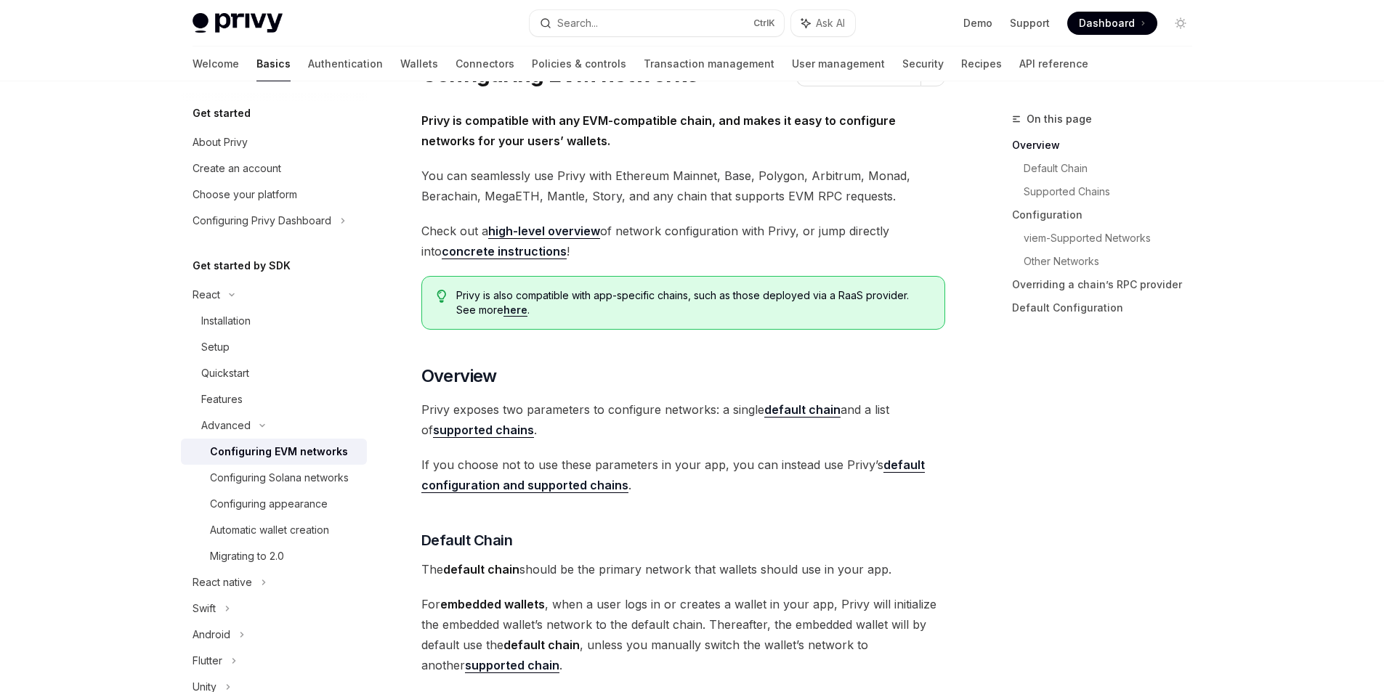 The height and width of the screenshot is (692, 1384). What do you see at coordinates (207, 661) in the screenshot?
I see `div: Flutter` at bounding box center [207, 661].